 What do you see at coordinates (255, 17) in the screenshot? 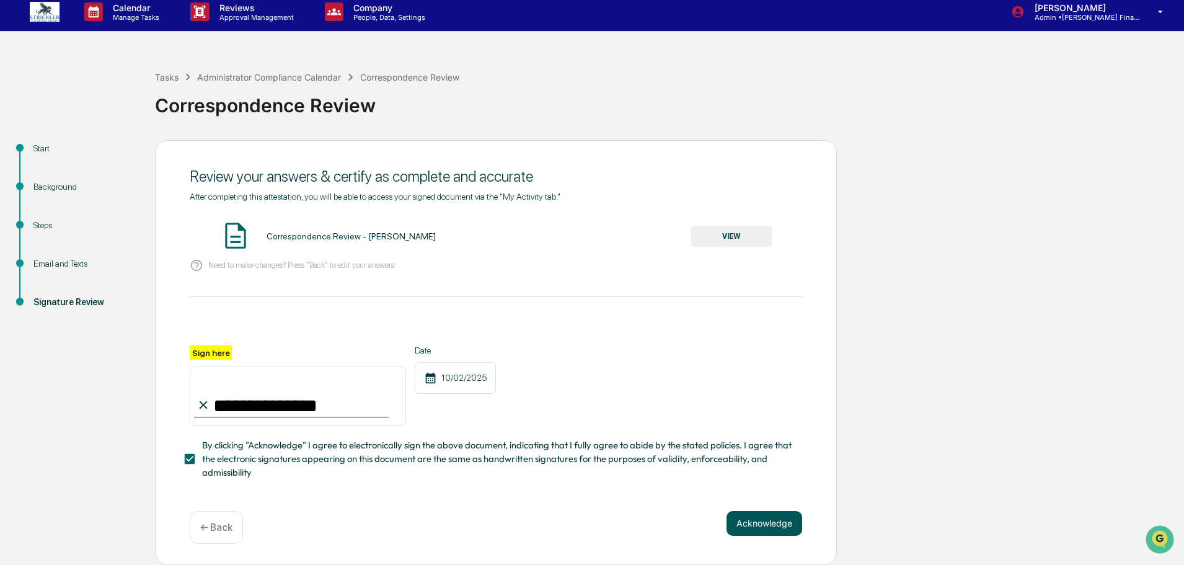
I see `p: Approval Management` at bounding box center [255, 17].